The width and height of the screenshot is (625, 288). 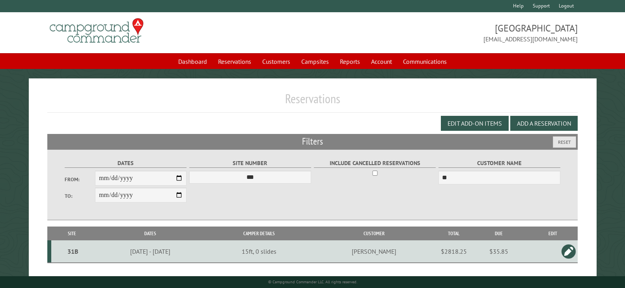 I want to click on label: To:, so click(x=80, y=196).